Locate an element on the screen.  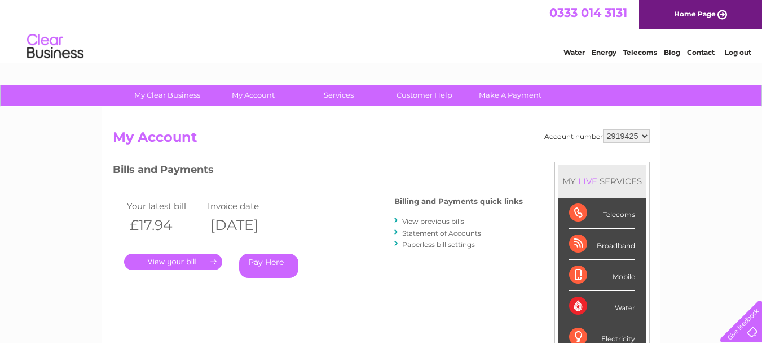
div: MY SERVICES is located at coordinates (602, 181).